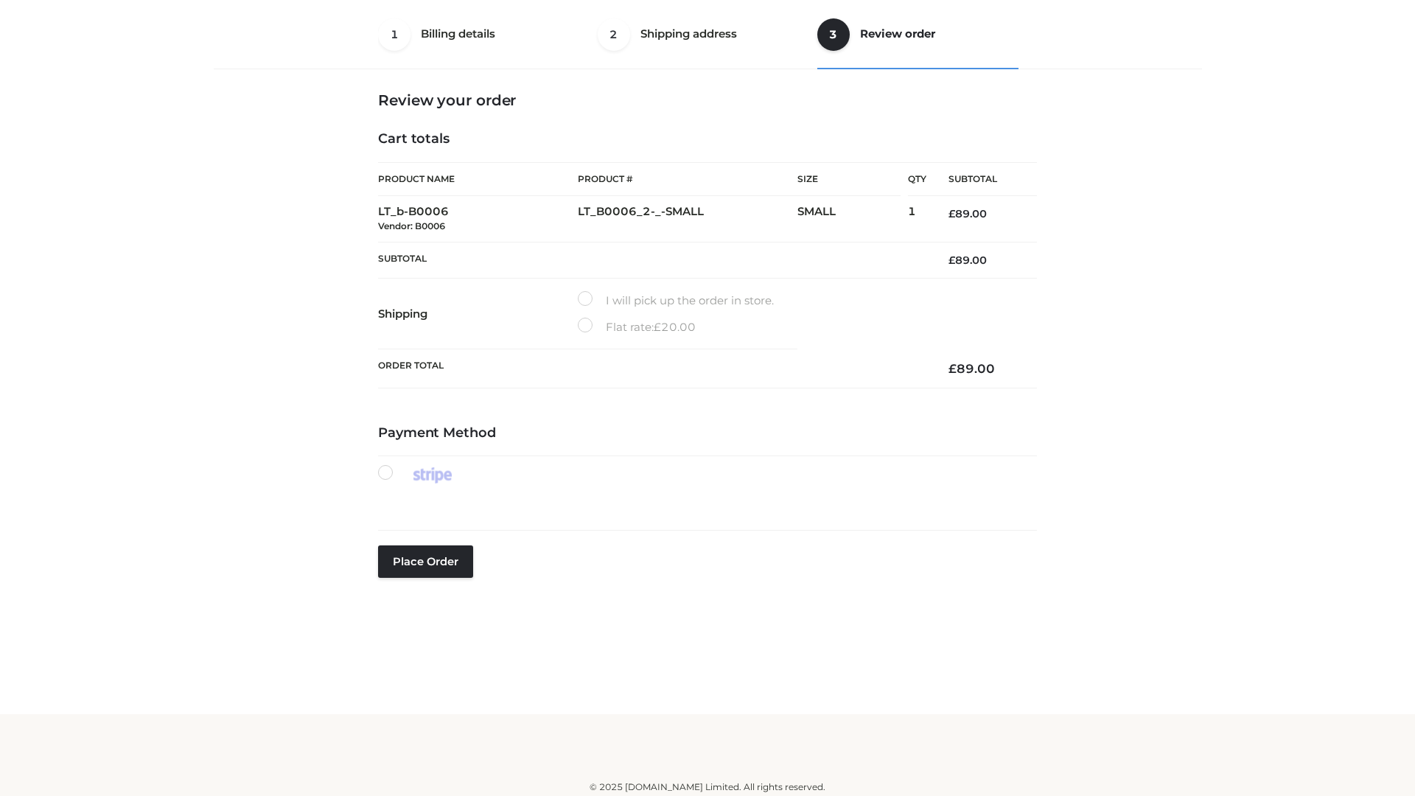  Describe the element at coordinates (917, 179) in the screenshot. I see `th: Qty` at that location.